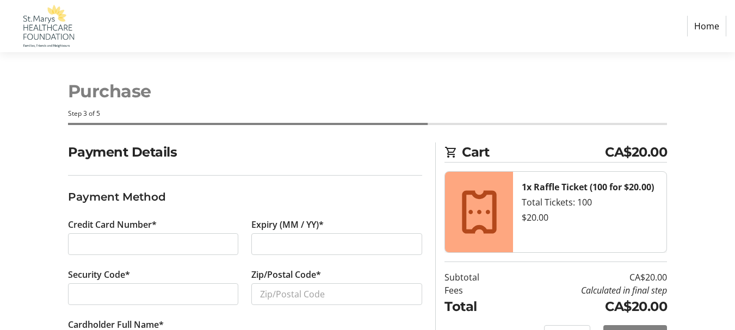  What do you see at coordinates (112, 225) in the screenshot?
I see `label: Credit Card Number*` at bounding box center [112, 225].